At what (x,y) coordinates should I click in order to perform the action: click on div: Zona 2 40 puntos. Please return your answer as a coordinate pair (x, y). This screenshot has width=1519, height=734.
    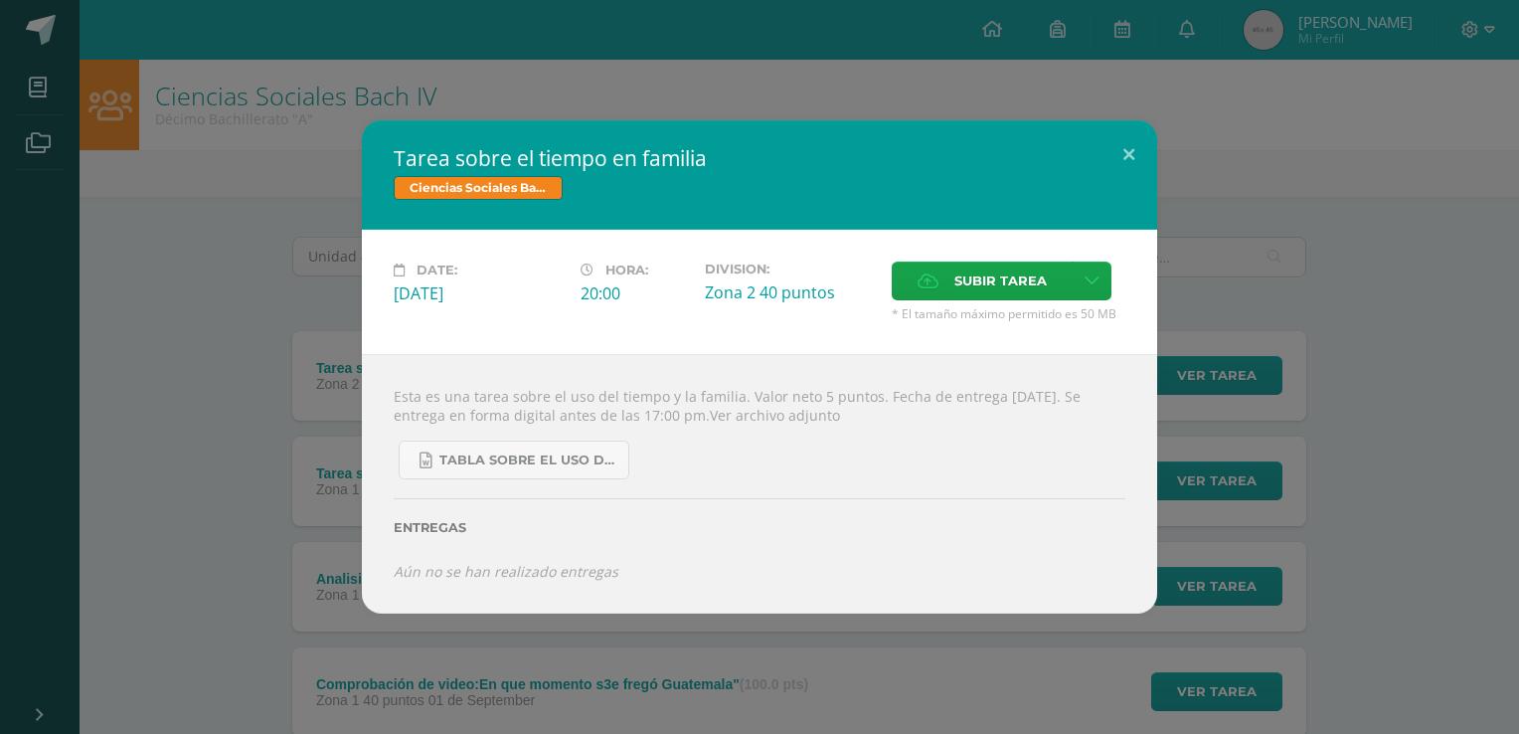
    Looking at the image, I should click on (790, 292).